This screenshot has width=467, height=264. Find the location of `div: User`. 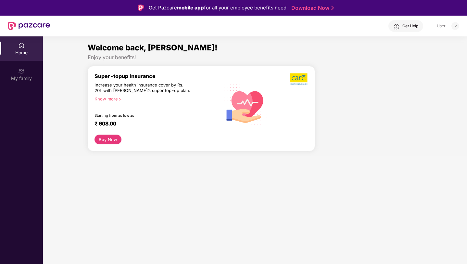

div: User is located at coordinates (441, 26).